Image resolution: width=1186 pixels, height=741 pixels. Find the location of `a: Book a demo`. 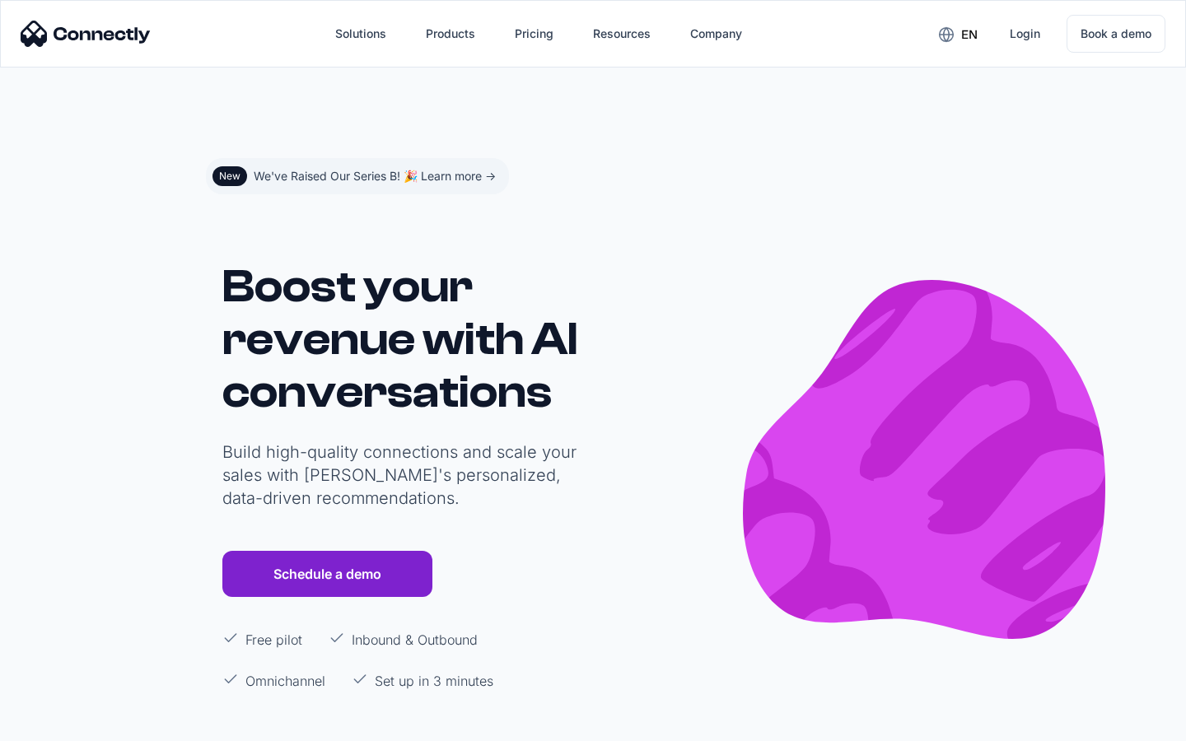

a: Book a demo is located at coordinates (1116, 34).